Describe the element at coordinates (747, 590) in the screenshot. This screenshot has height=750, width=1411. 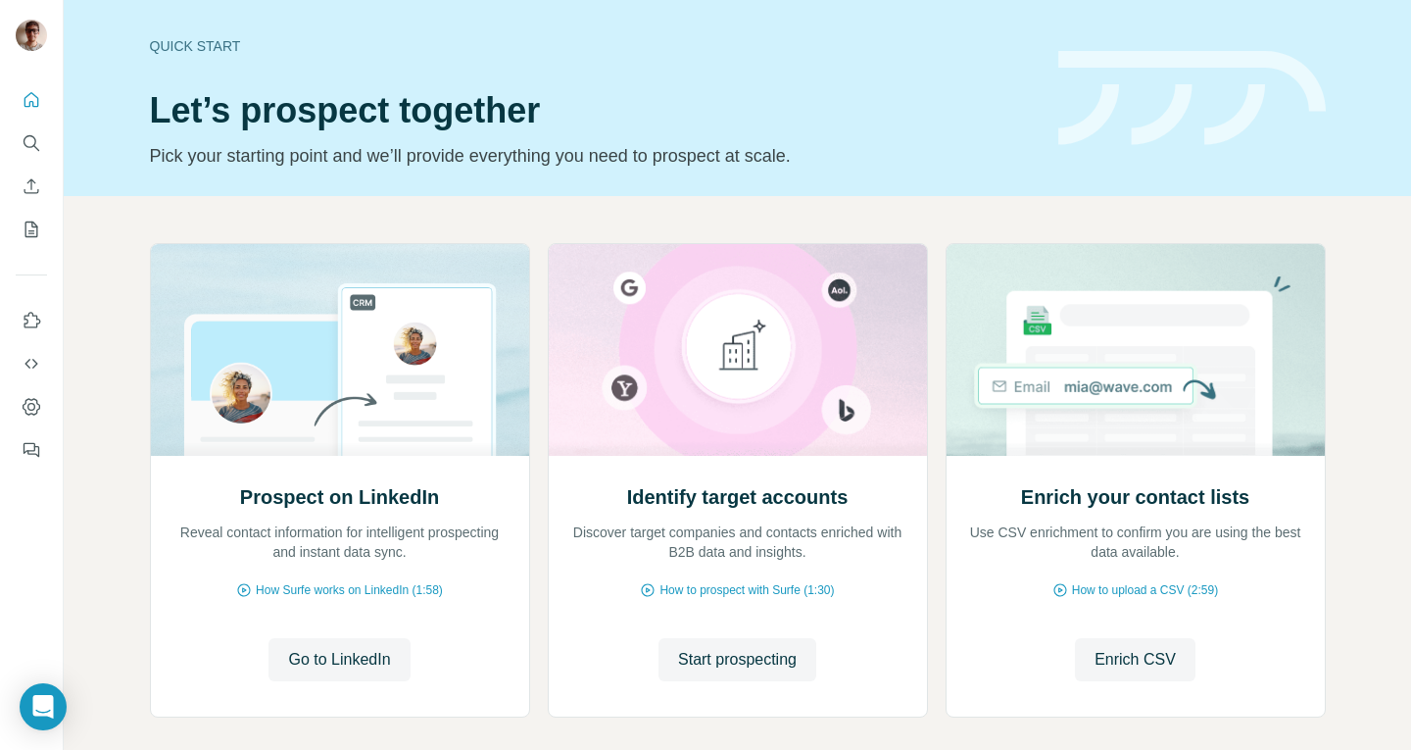
I see `span: How to prospect with Surfe (1:30)` at that location.